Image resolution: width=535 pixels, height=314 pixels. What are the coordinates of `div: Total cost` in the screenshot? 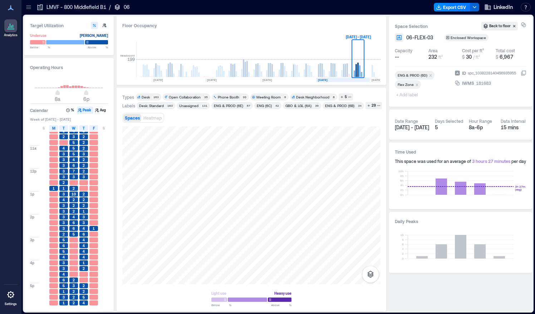 It's located at (506, 50).